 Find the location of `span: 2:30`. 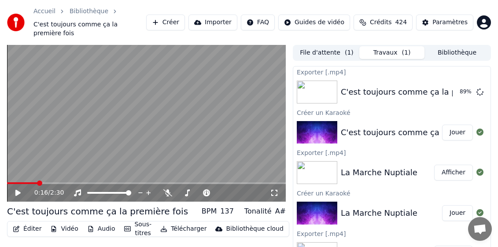

span: 2:30 is located at coordinates (57, 193).